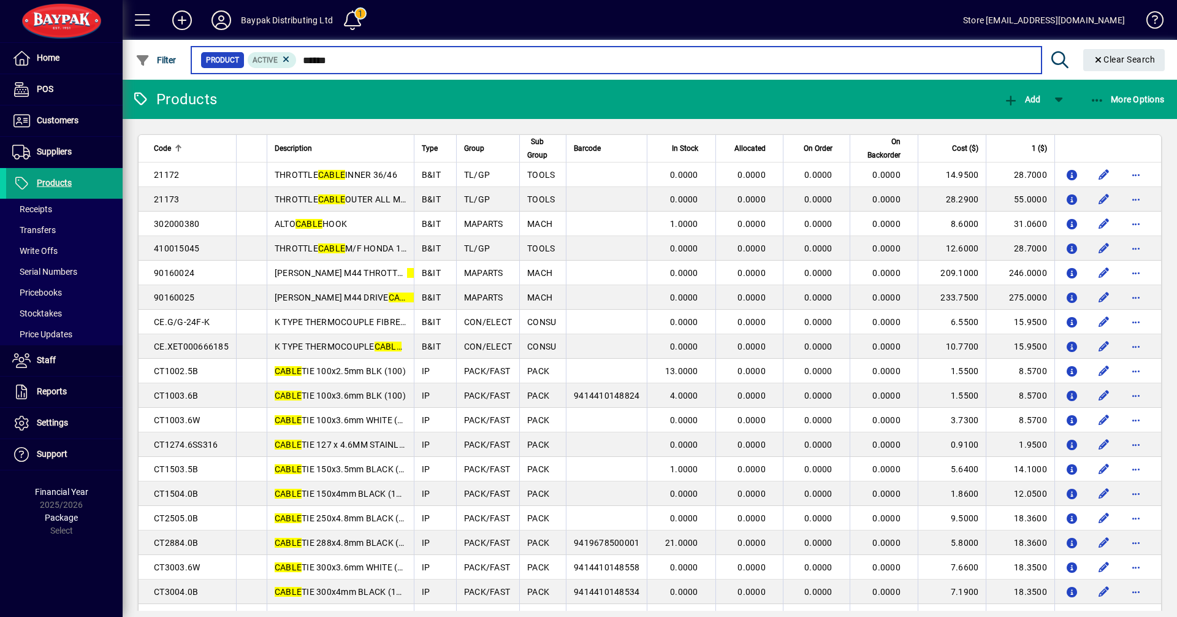  What do you see at coordinates (177, 248) in the screenshot?
I see `span: 410015045` at bounding box center [177, 248].